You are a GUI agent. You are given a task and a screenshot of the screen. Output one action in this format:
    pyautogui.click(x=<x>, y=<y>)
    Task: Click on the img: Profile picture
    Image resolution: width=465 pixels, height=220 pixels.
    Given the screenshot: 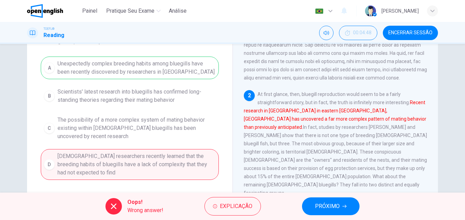 What is the action you would take?
    pyautogui.click(x=370, y=11)
    